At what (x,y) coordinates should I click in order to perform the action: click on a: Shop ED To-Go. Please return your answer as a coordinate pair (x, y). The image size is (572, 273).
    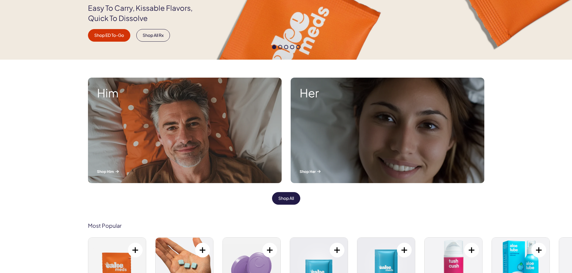
    Looking at the image, I should click on (109, 35).